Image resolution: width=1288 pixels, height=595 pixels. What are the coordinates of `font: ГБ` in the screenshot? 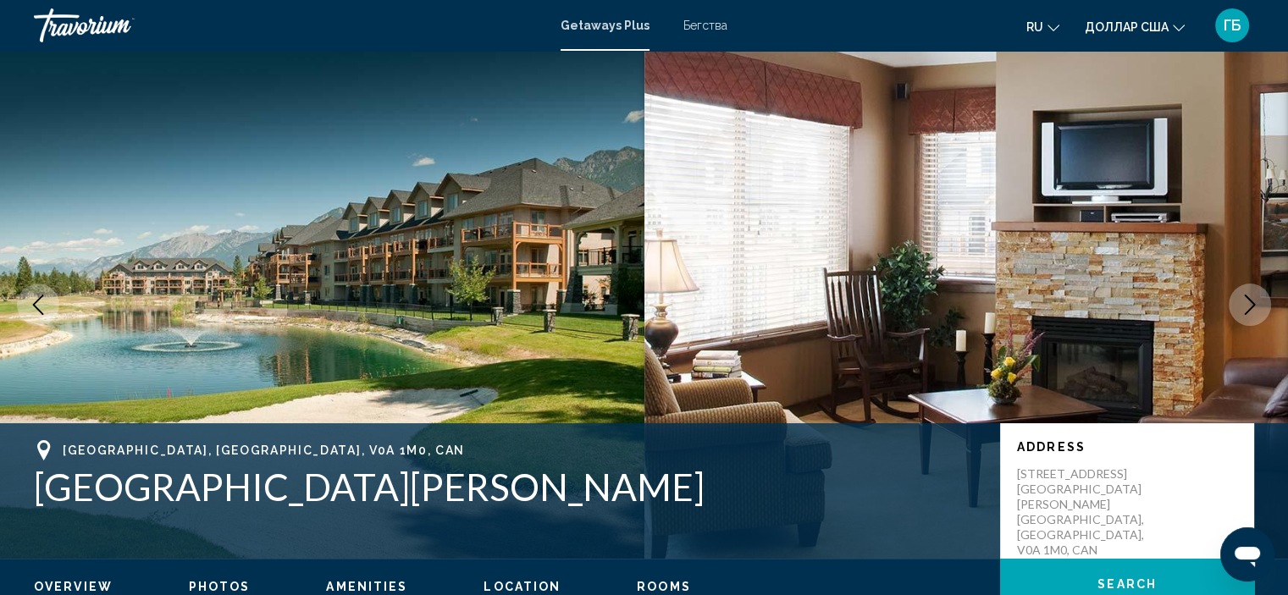 It's located at (1232, 25).